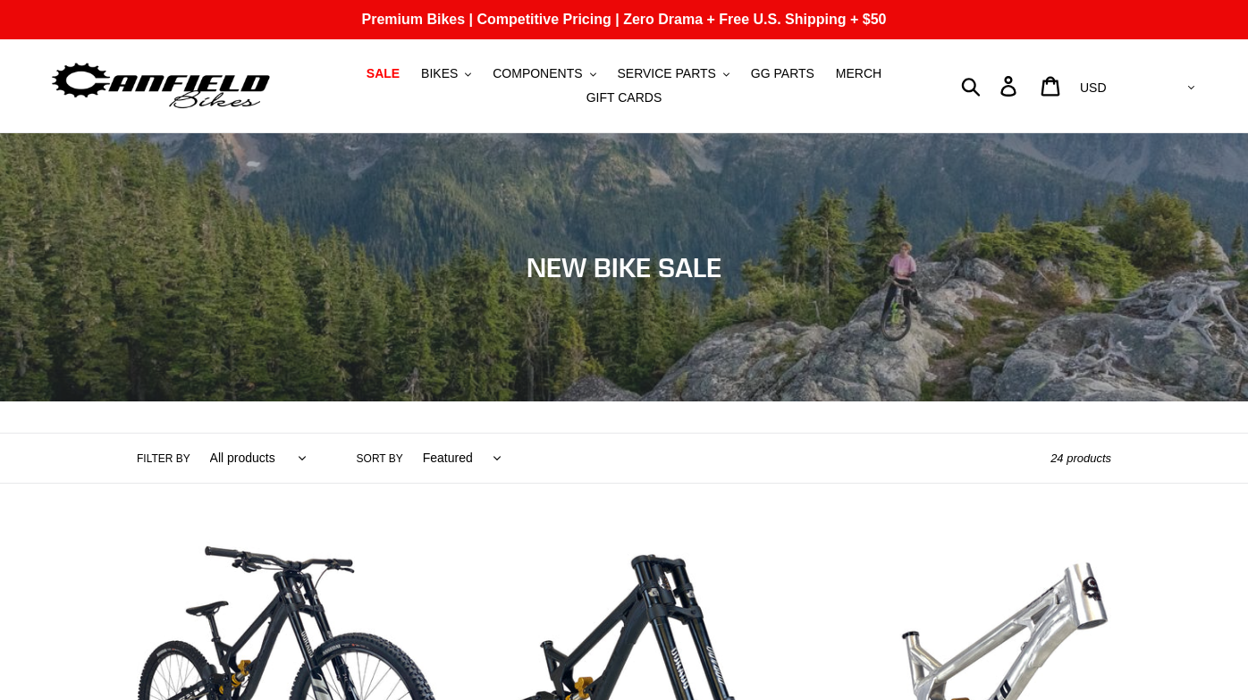  What do you see at coordinates (439, 73) in the screenshot?
I see `span: BIKES` at bounding box center [439, 73].